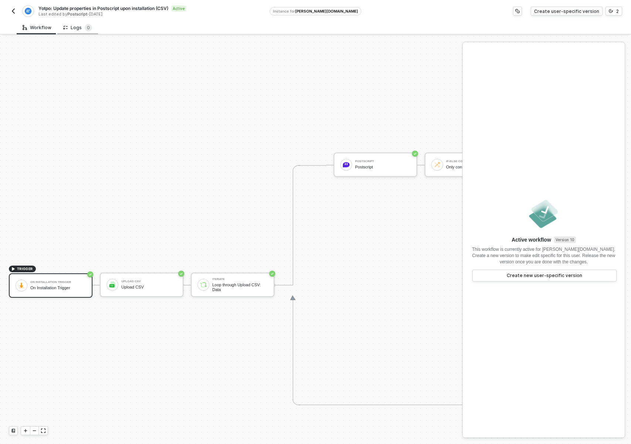 This screenshot has height=444, width=631. What do you see at coordinates (43, 431) in the screenshot?
I see `span: icon-expand` at bounding box center [43, 431].